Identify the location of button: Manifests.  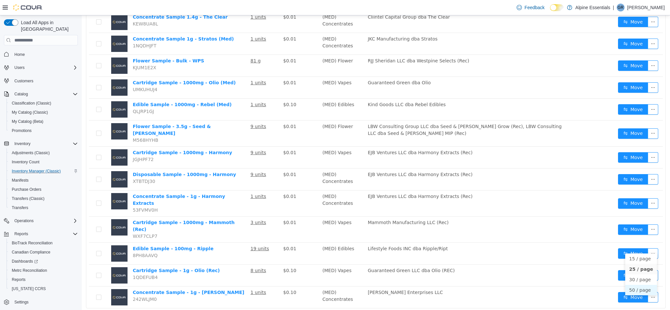
(43, 180).